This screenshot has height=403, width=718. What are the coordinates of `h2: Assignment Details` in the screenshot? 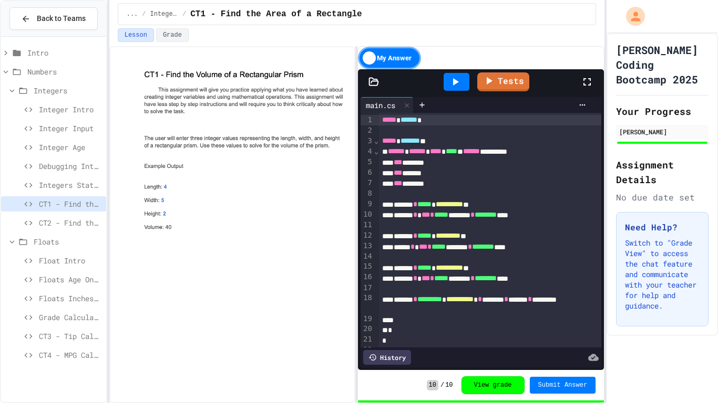 It's located at (662, 172).